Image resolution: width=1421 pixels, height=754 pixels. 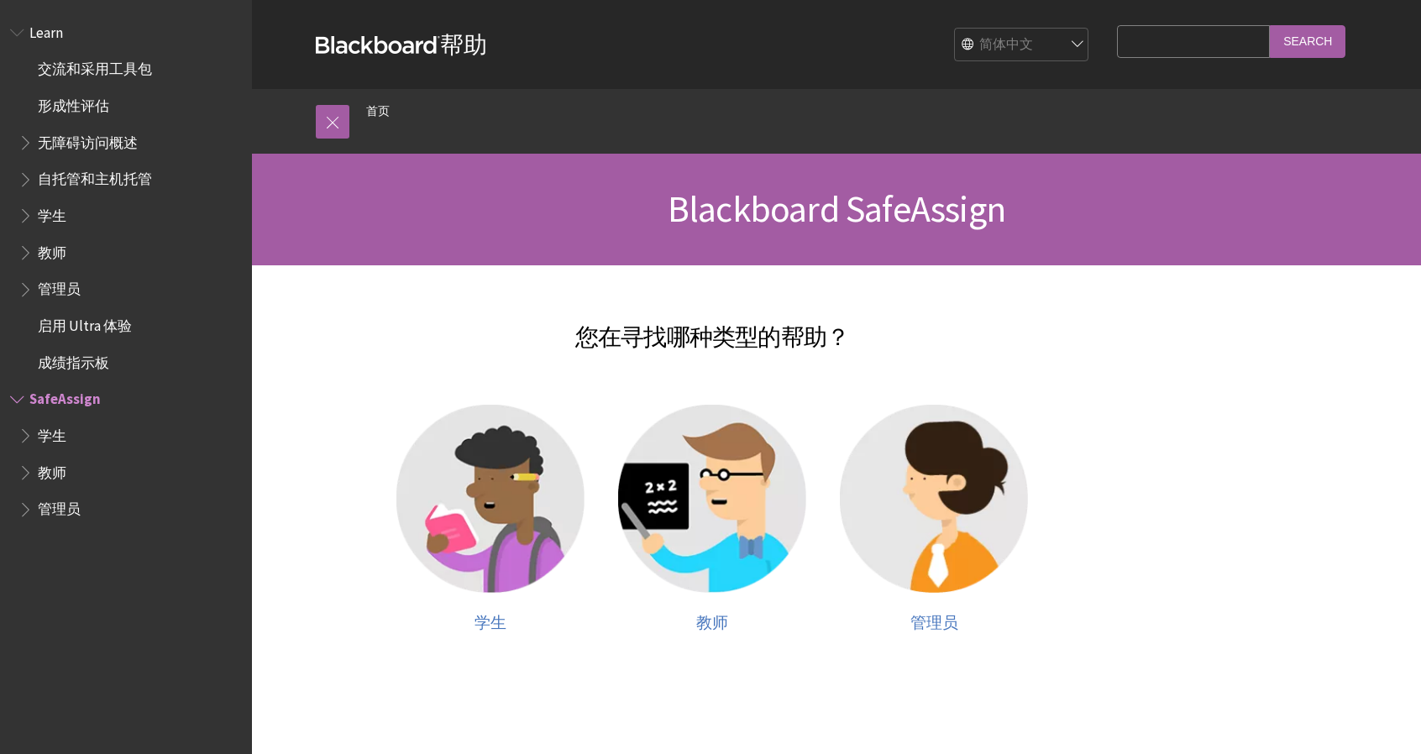 What do you see at coordinates (95, 176) in the screenshot?
I see `span: 自托管和主机托管` at bounding box center [95, 176].